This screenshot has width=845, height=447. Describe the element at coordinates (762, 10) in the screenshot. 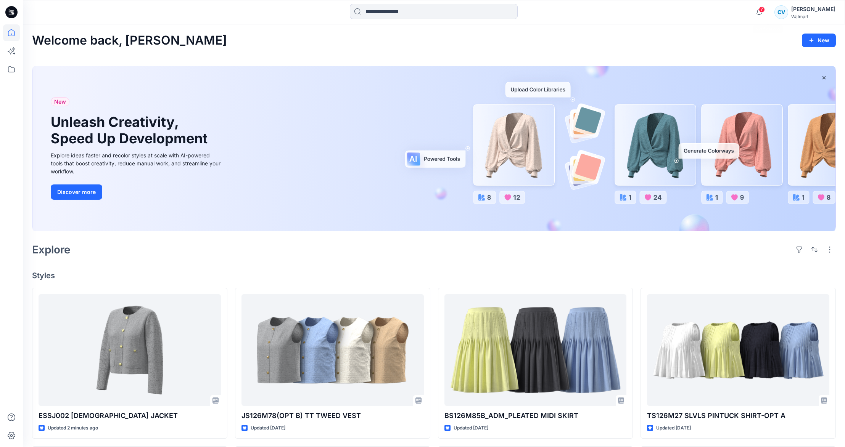

I see `span: 7` at that location.